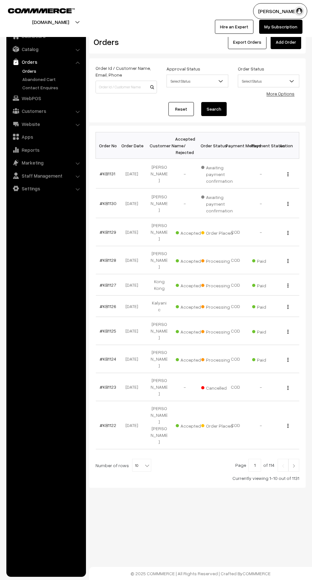 The height and width of the screenshot is (580, 312). Describe the element at coordinates (159, 306) in the screenshot. I see `td: Kalyani c` at that location.